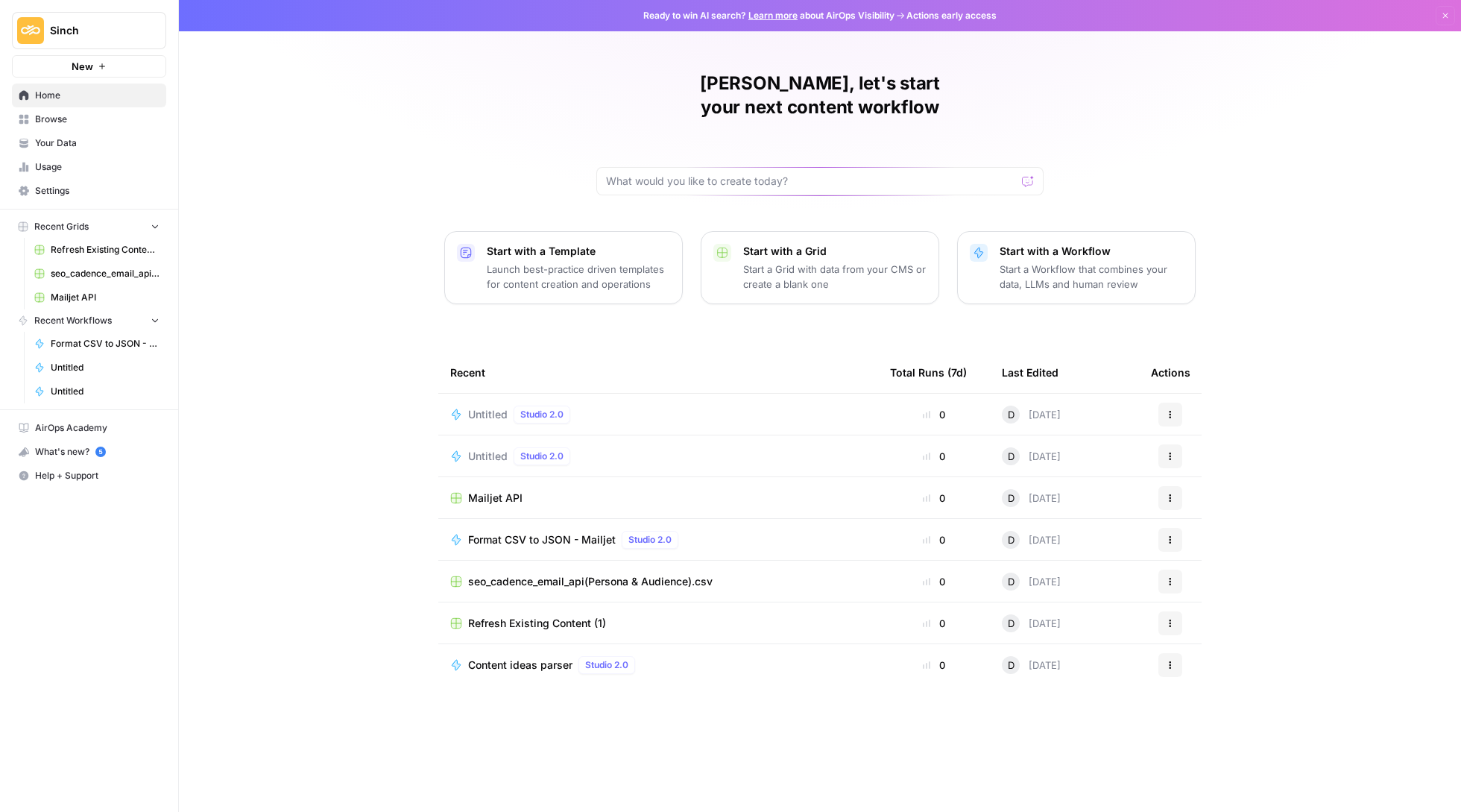  Describe the element at coordinates (1076, 268) in the screenshot. I see `button: Start with a WorkflowStart a Workflow that combines your data, LLMs and human review` at that location.